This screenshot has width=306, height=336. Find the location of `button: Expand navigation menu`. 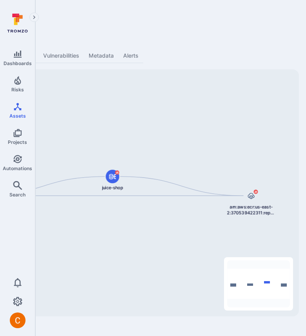

button: Expand navigation menu is located at coordinates (34, 17).